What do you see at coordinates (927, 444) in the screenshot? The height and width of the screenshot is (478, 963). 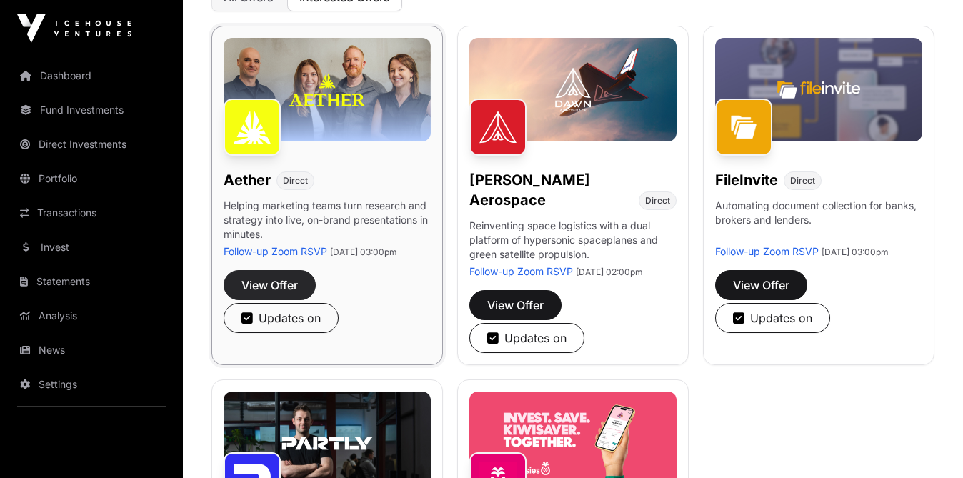 I see `div: Chat Widget` at bounding box center [927, 444].